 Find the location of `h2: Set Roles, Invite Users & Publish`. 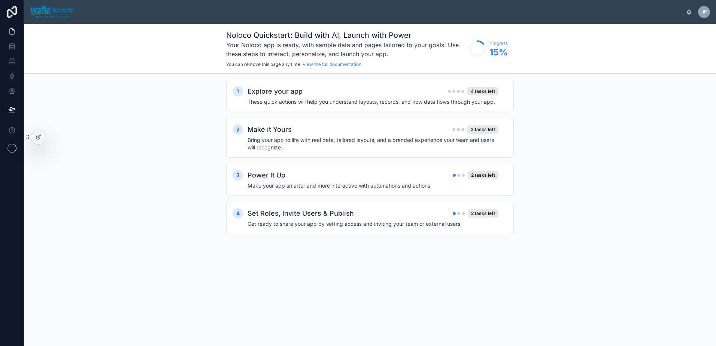

h2: Set Roles, Invite Users & Publish is located at coordinates (301, 213).